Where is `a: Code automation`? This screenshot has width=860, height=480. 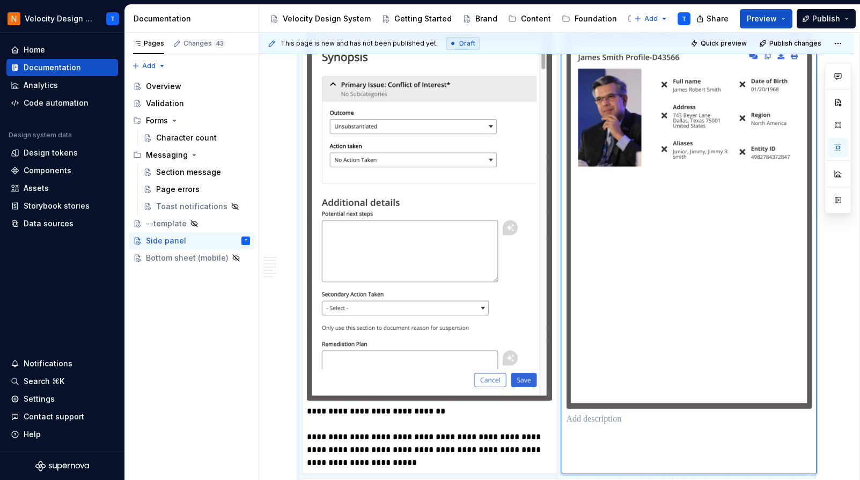 a: Code automation is located at coordinates (62, 103).